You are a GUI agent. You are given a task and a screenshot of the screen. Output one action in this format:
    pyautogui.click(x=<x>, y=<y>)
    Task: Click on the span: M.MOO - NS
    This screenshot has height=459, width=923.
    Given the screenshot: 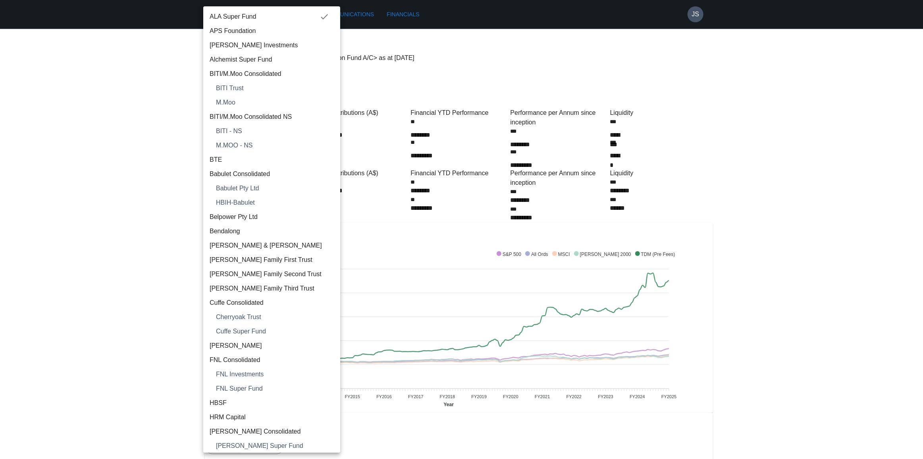 What is the action you would take?
    pyautogui.click(x=275, y=145)
    